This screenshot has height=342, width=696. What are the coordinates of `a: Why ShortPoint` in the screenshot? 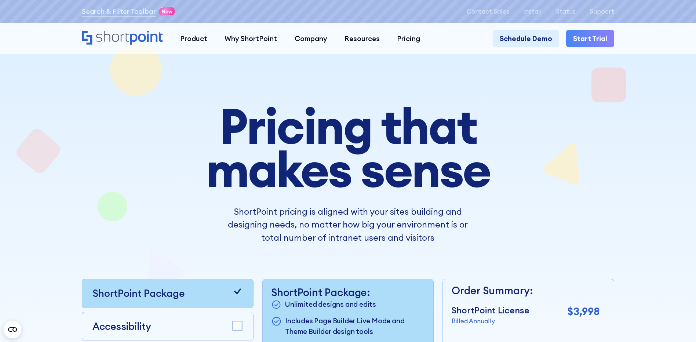 It's located at (251, 38).